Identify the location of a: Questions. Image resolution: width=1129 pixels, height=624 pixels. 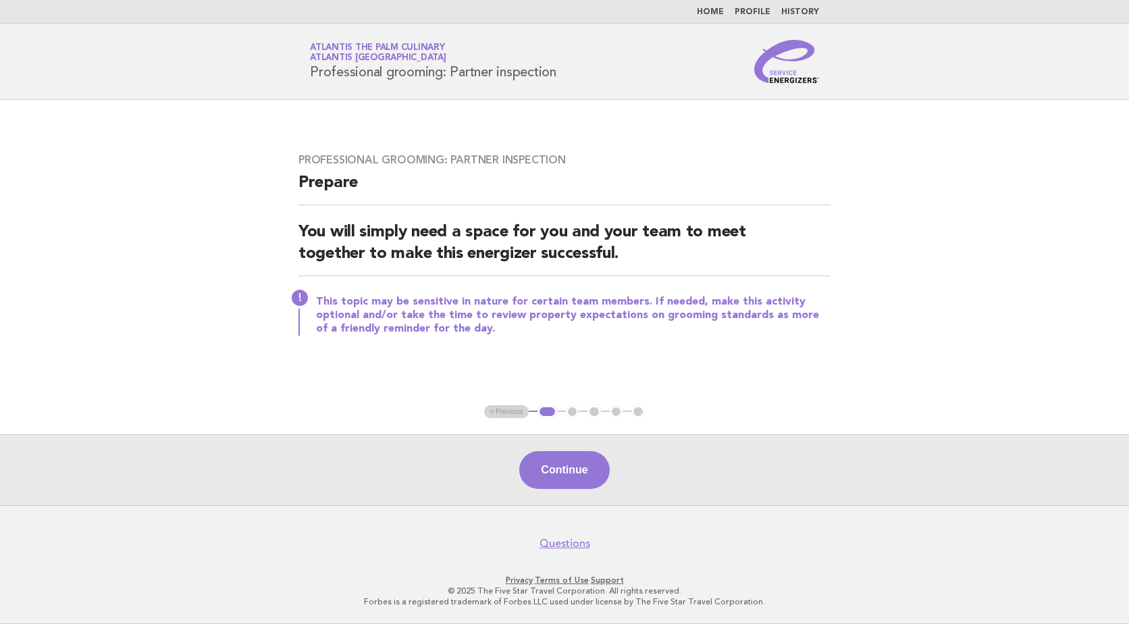
(565, 544).